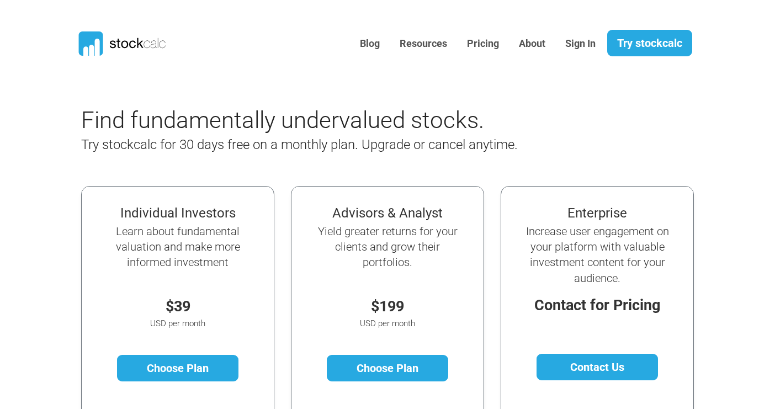 Image resolution: width=775 pixels, height=409 pixels. Describe the element at coordinates (335, 145) in the screenshot. I see `h4: Try stockcalc for 30 days free on a monthly plan. Upgrade or cancel anytime.` at that location.